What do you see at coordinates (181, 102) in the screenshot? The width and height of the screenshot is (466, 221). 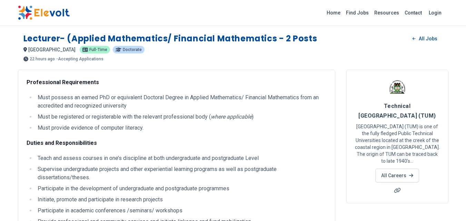 I see `li: Must possess an earned PhD or equivalent Doctoral Degree in Applied Mathematics/ Financial Mathem...` at bounding box center [181, 102].